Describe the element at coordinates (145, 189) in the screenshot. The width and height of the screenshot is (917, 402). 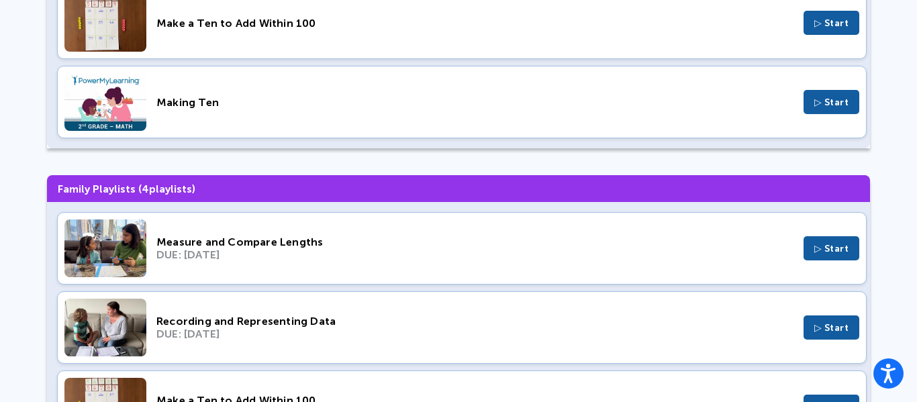
I see `span: 4` at that location.